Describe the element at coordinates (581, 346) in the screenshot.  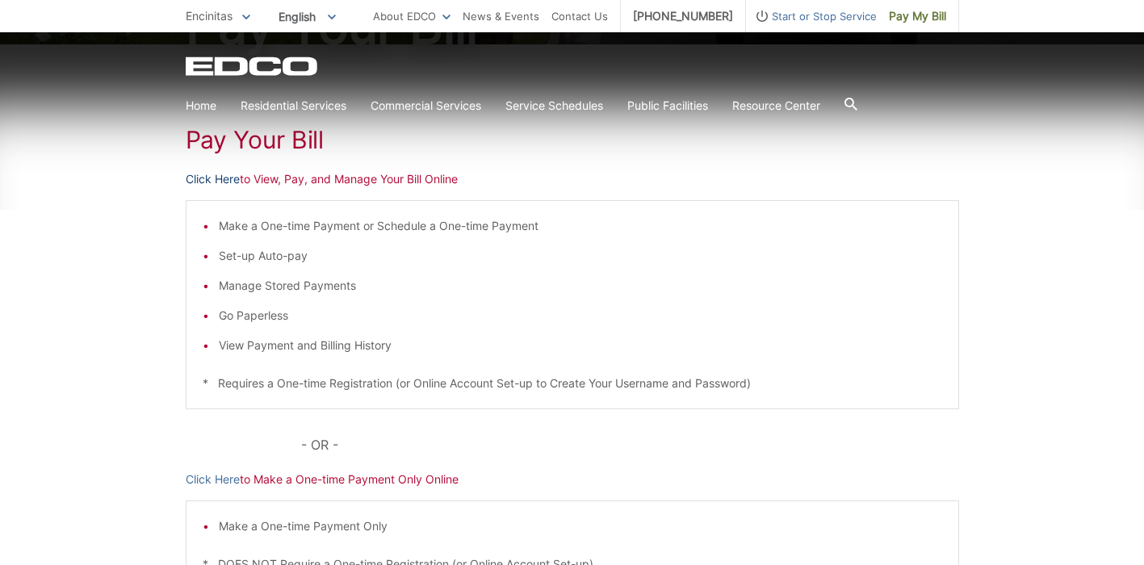
I see `li: View Payment and Billing History` at that location.